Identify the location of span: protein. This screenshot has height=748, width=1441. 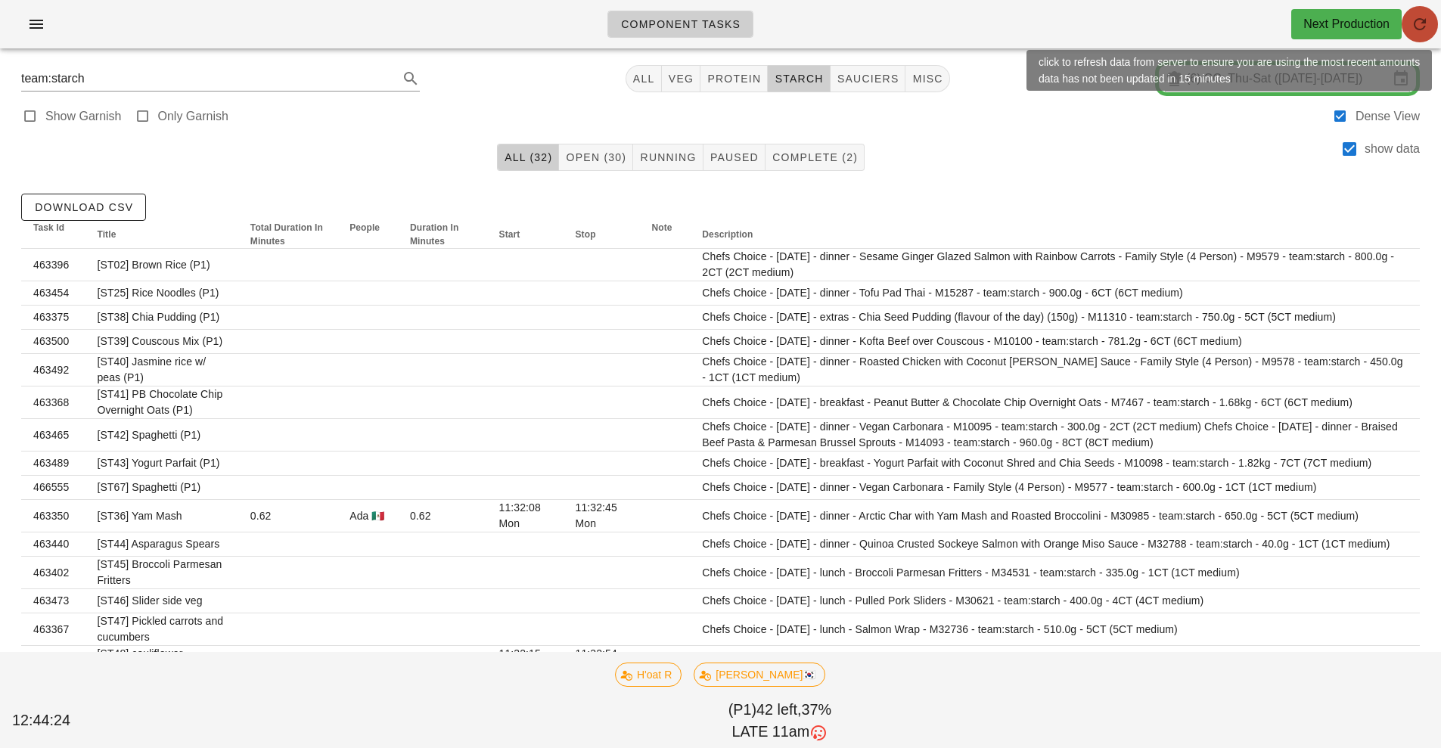
(734, 79).